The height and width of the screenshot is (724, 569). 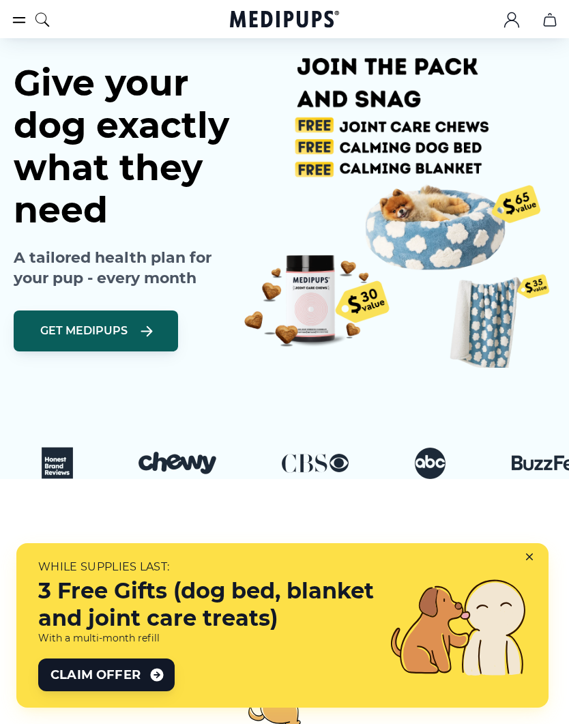 What do you see at coordinates (96, 331) in the screenshot?
I see `button: Get Medipups` at bounding box center [96, 331].